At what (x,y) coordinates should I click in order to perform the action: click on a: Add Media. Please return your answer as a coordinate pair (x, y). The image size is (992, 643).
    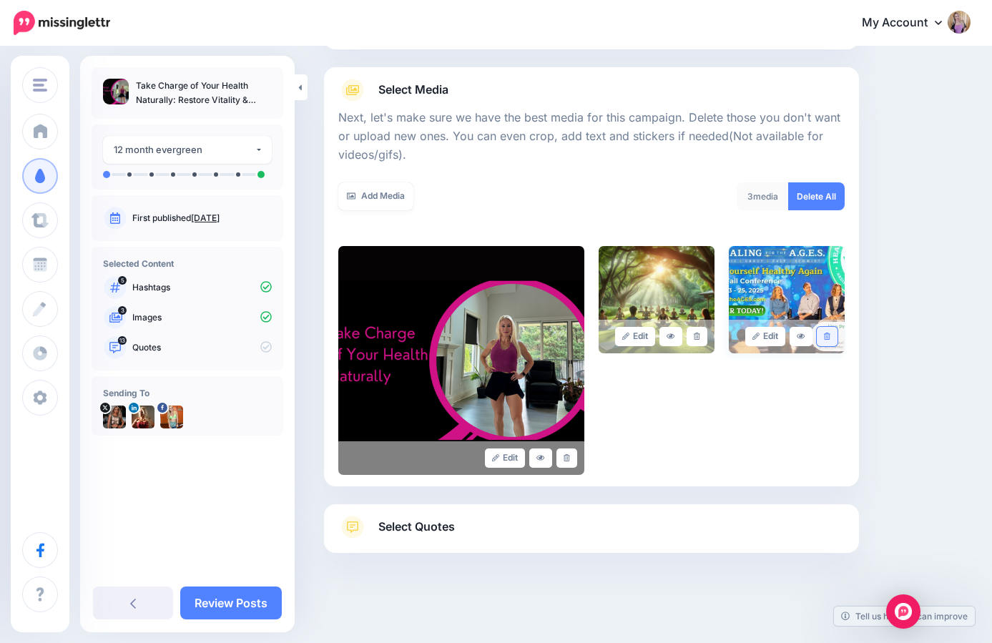
    Looking at the image, I should click on (375, 196).